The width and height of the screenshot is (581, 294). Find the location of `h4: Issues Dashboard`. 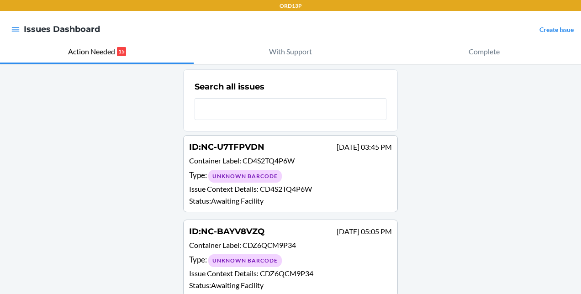

h4: Issues Dashboard is located at coordinates (62, 29).